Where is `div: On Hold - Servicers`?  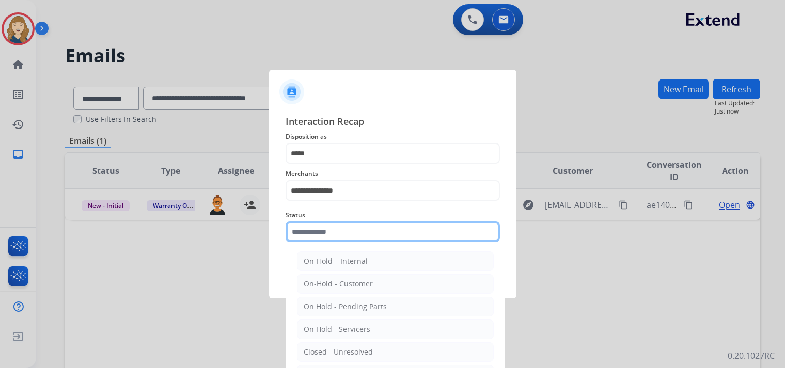 div: On Hold - Servicers is located at coordinates (337, 329).